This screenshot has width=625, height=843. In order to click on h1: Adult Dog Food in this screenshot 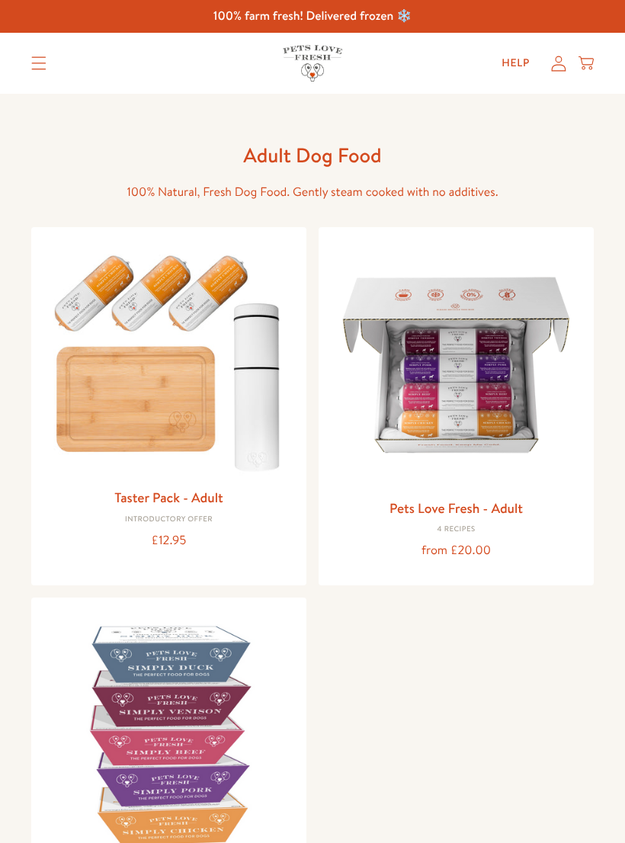, I will do `click(313, 156)`.